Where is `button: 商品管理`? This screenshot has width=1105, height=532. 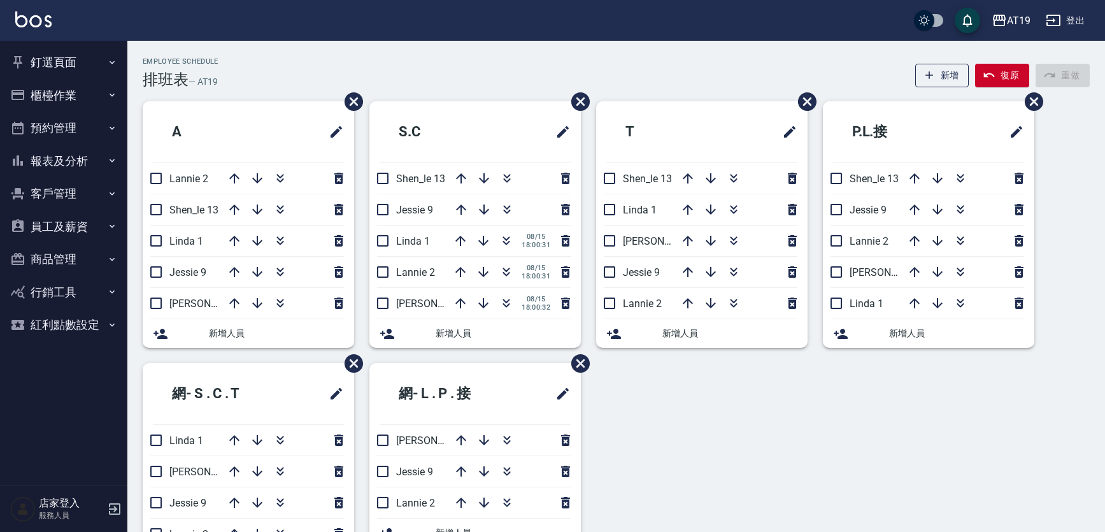
button: 商品管理 is located at coordinates (64, 259).